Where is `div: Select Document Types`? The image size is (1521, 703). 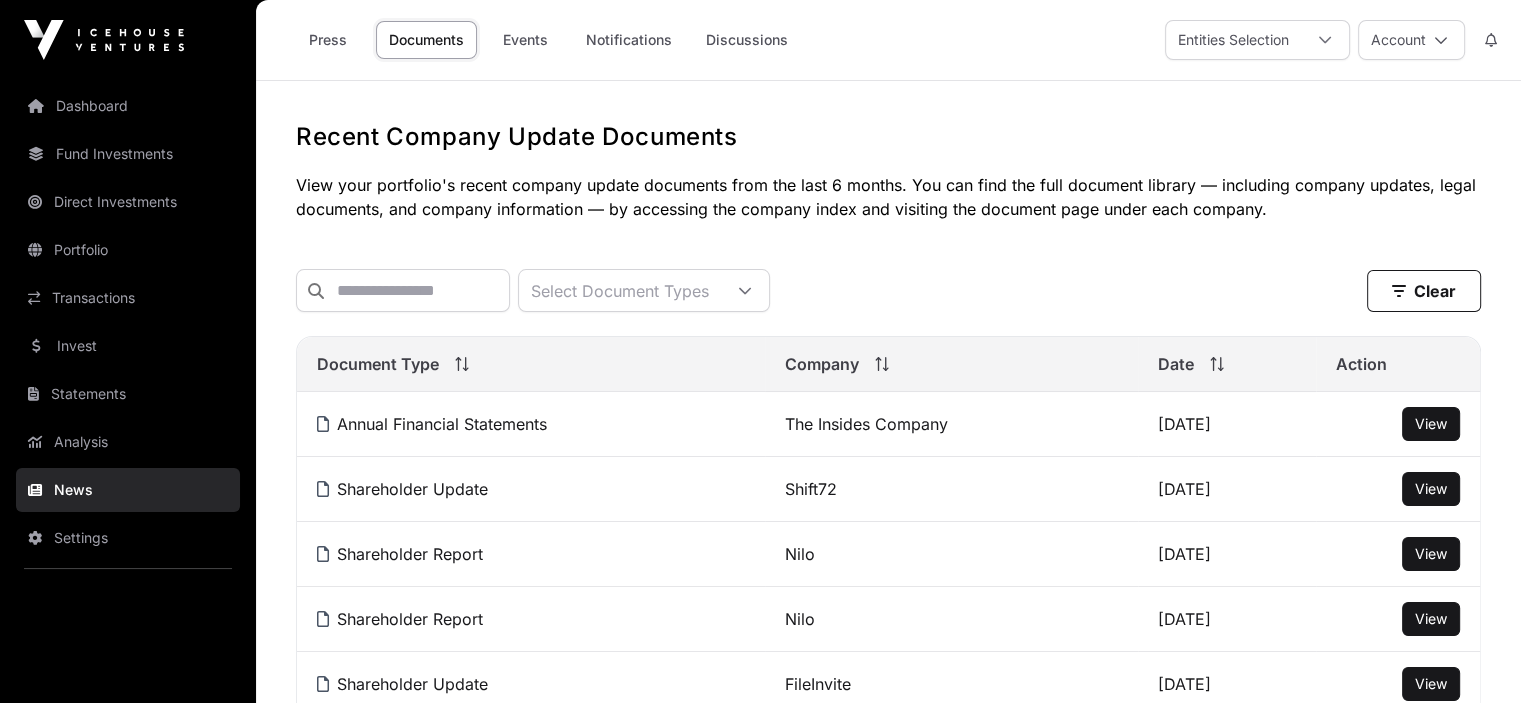 div: Select Document Types is located at coordinates (620, 290).